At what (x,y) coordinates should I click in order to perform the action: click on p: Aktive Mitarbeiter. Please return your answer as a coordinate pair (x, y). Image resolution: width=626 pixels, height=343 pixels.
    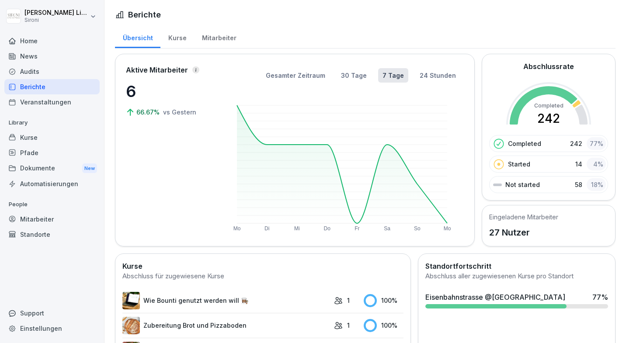
    Looking at the image, I should click on (157, 70).